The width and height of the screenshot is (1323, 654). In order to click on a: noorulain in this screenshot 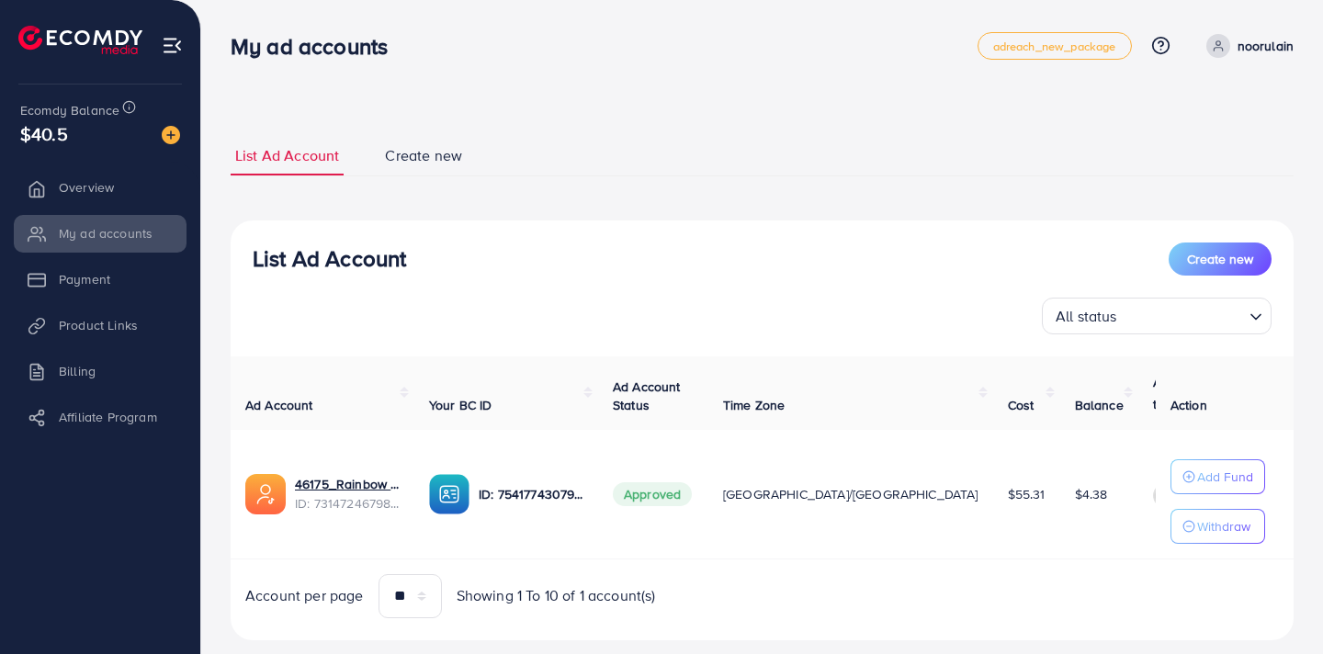, I will do `click(1246, 46)`.